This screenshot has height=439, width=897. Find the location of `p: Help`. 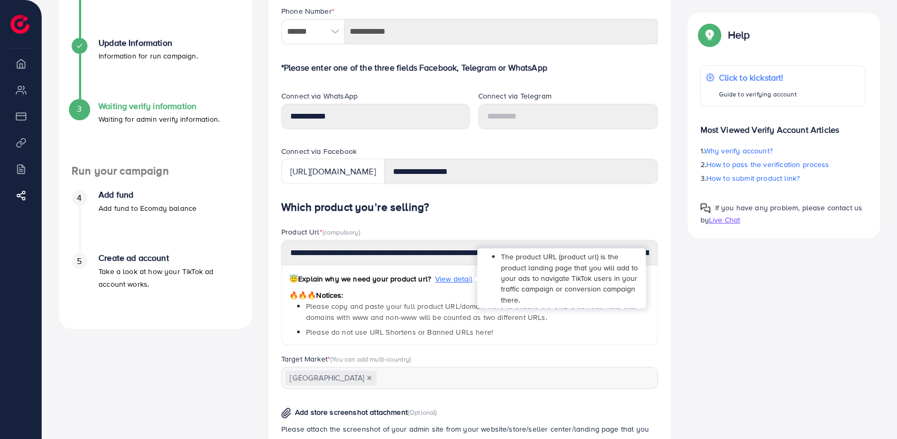

p: Help is located at coordinates (738, 35).